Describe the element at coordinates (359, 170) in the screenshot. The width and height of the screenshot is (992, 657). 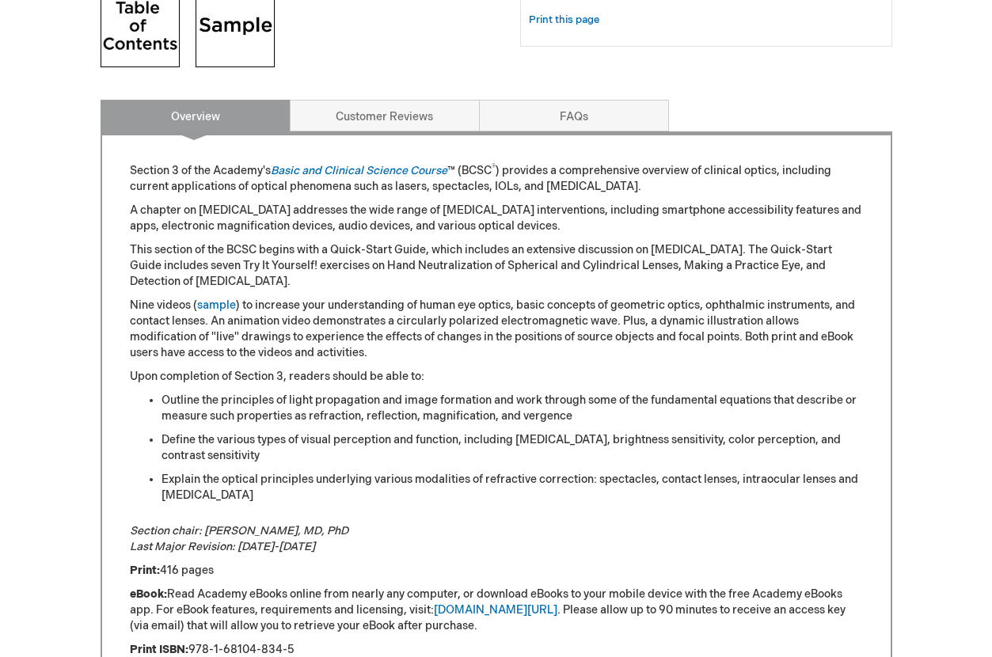
I see `a: Basic and Clinical Science Course` at that location.